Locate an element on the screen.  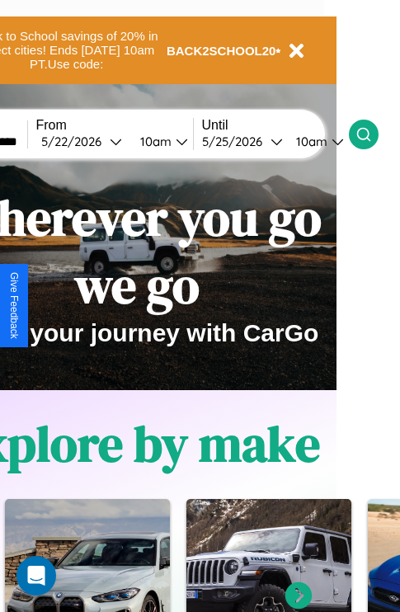
button: 5/22/2026 is located at coordinates (82, 141).